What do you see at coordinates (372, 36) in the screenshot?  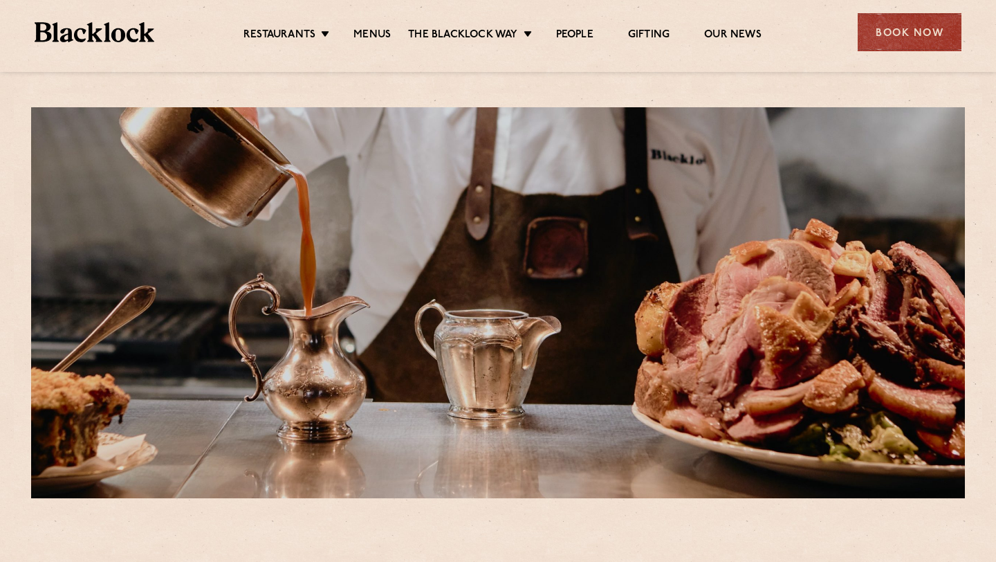 I see `a: Menus` at bounding box center [372, 36].